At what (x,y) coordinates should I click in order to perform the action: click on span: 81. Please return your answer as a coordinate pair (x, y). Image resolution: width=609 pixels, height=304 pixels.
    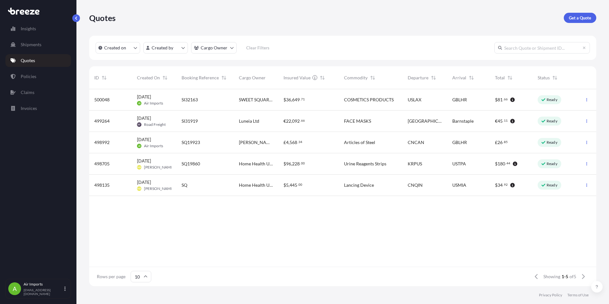
    Looking at the image, I should click on (500, 100).